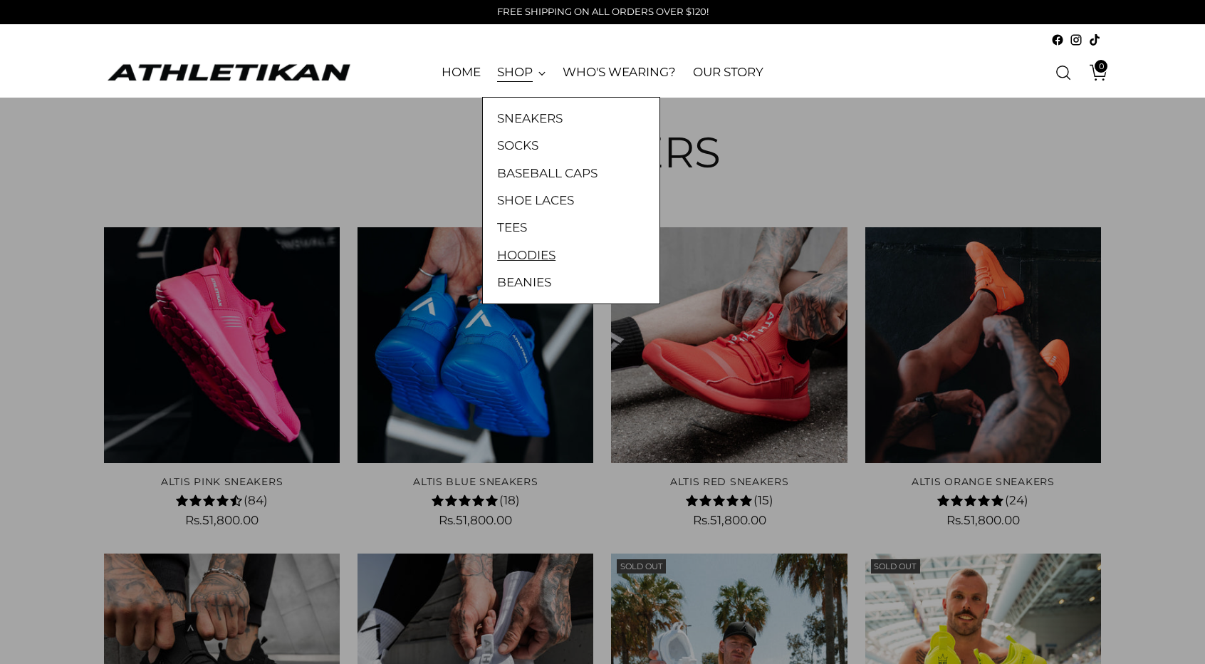  I want to click on a: WHO'S WEARING?, so click(619, 73).